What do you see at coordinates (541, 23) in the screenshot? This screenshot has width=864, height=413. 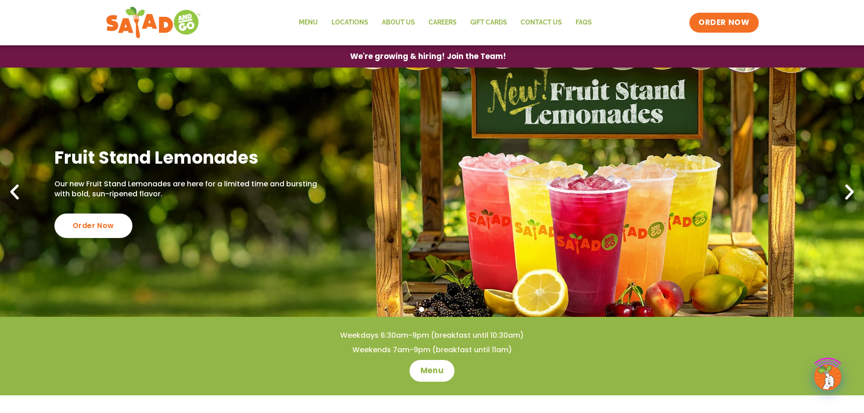 I see `a: Contact Us` at bounding box center [541, 23].